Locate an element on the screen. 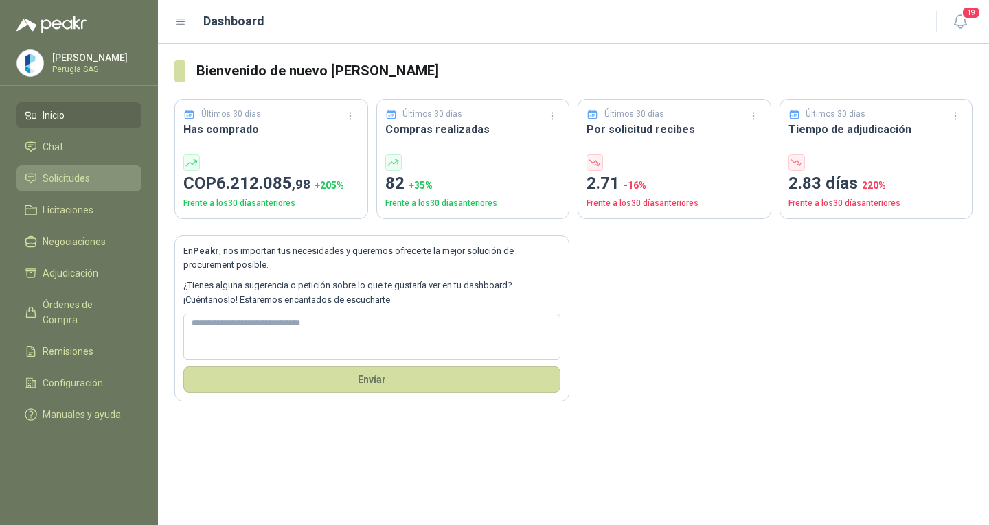 This screenshot has width=989, height=525. span: 6.212.085 is located at coordinates (263, 183).